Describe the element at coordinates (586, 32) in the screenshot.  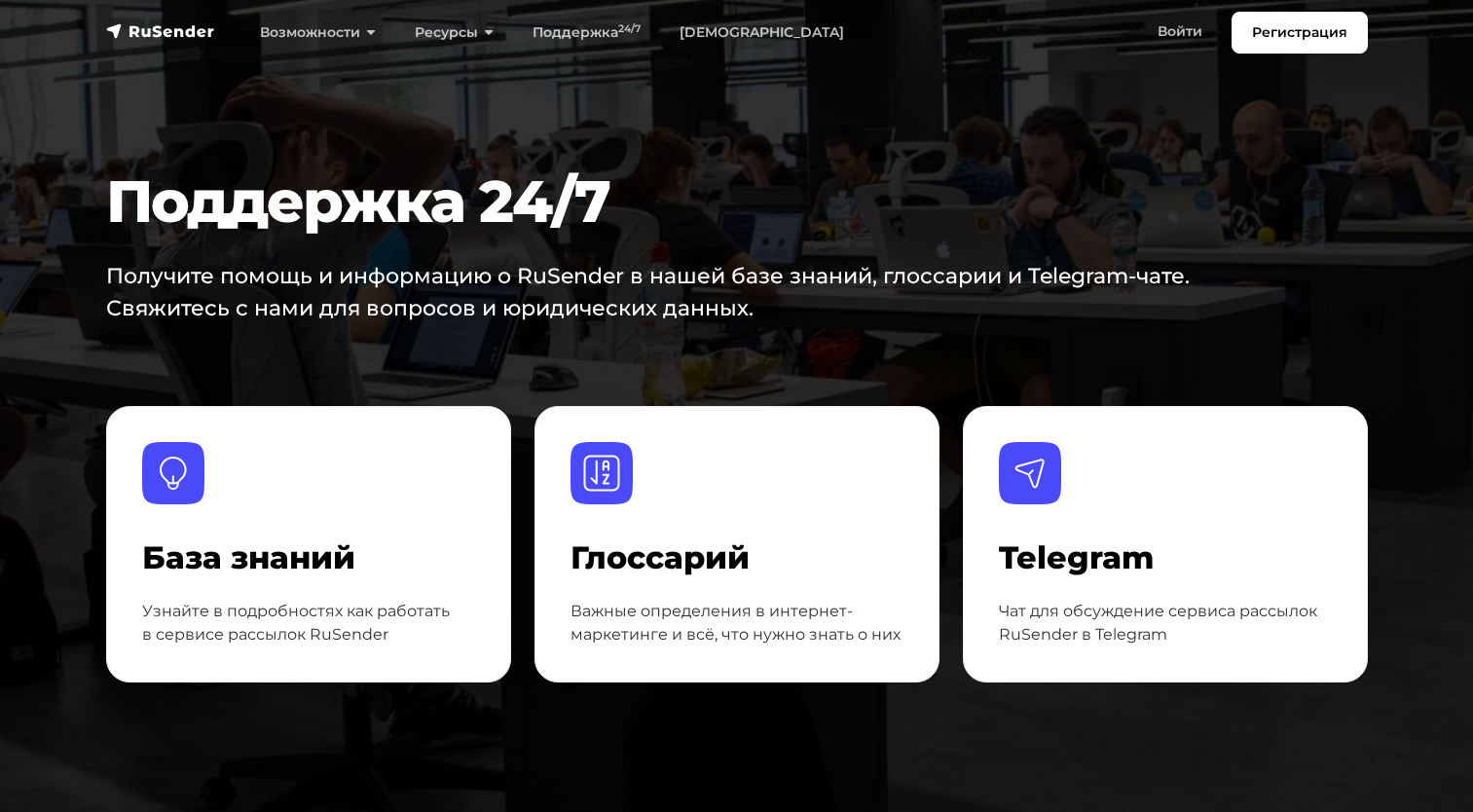
I see `a: Поддержка24/7` at that location.